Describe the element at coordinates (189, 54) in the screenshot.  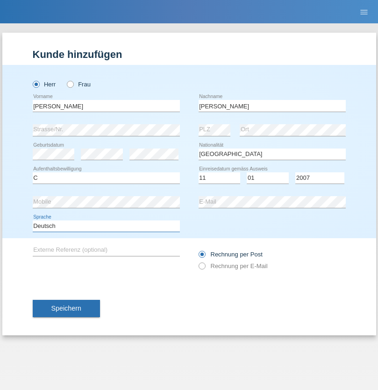
I see `h1: Kunde hinzufügen` at that location.